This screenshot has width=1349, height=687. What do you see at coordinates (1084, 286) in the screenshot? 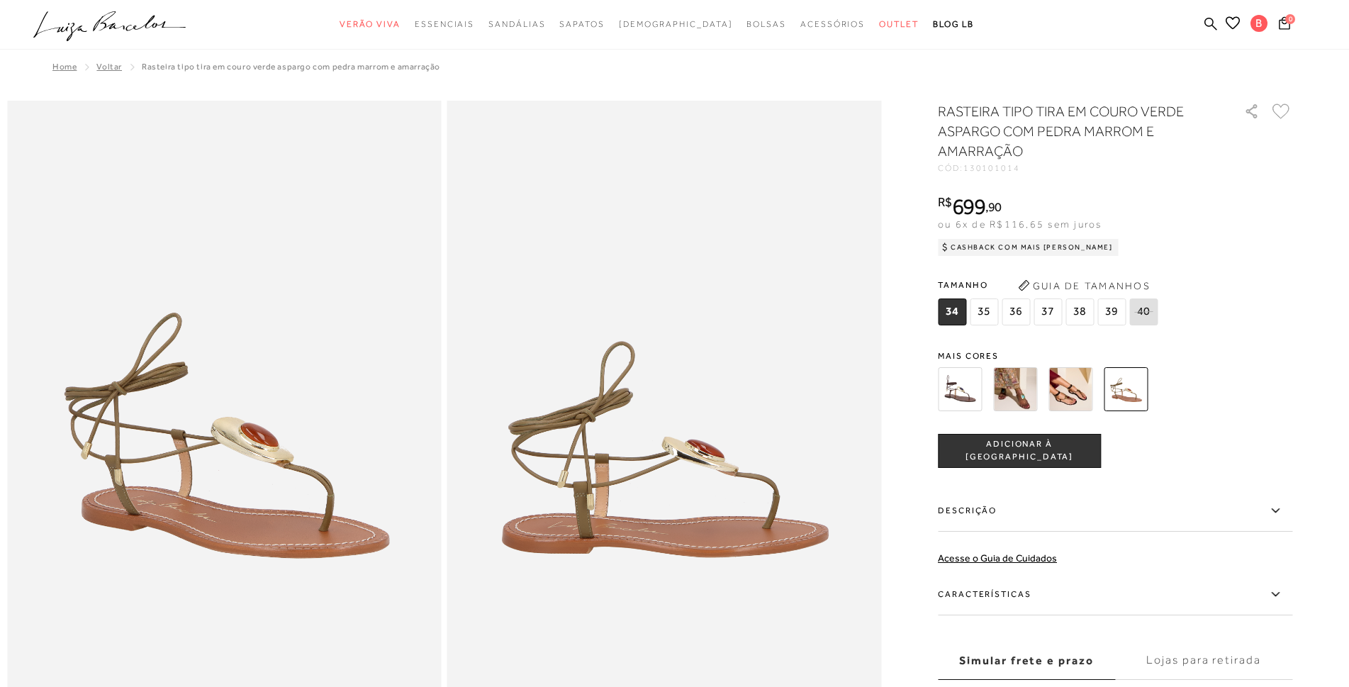
I see `button: Guia de Tamanhos` at bounding box center [1084, 286].